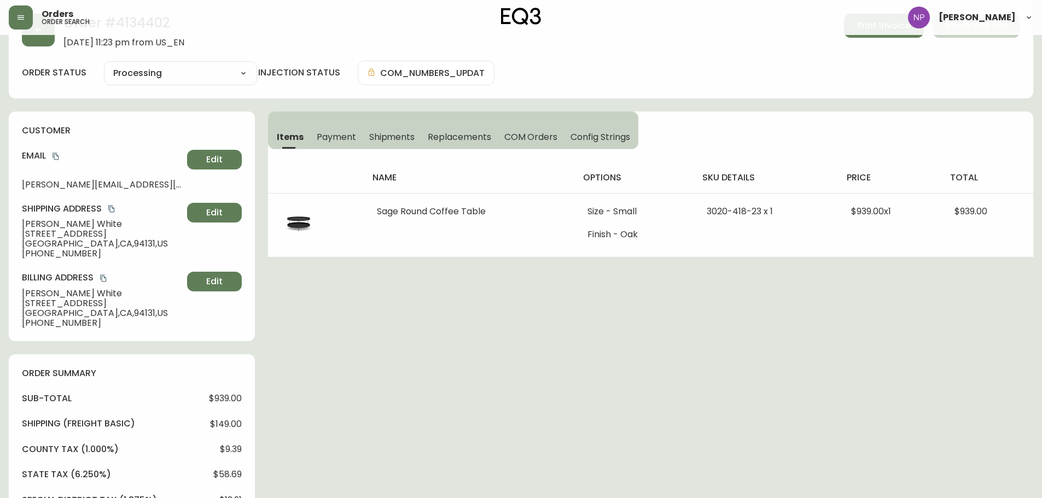  I want to click on span: 3020-418-23 x 1, so click(739, 211).